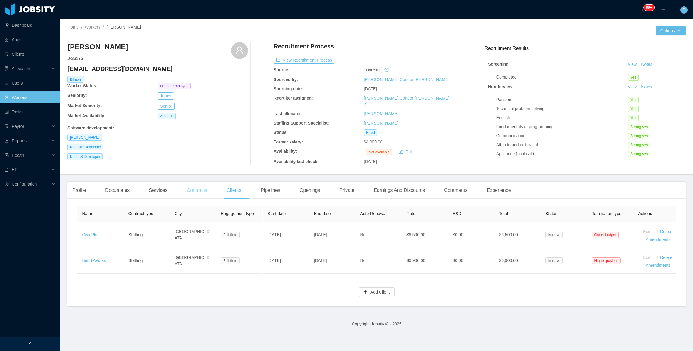 This screenshot has width=693, height=351. Describe the element at coordinates (504, 214) in the screenshot. I see `span: Total` at that location.